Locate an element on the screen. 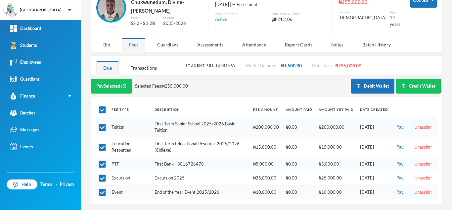  div: Account Status is located at coordinates (242, 14).